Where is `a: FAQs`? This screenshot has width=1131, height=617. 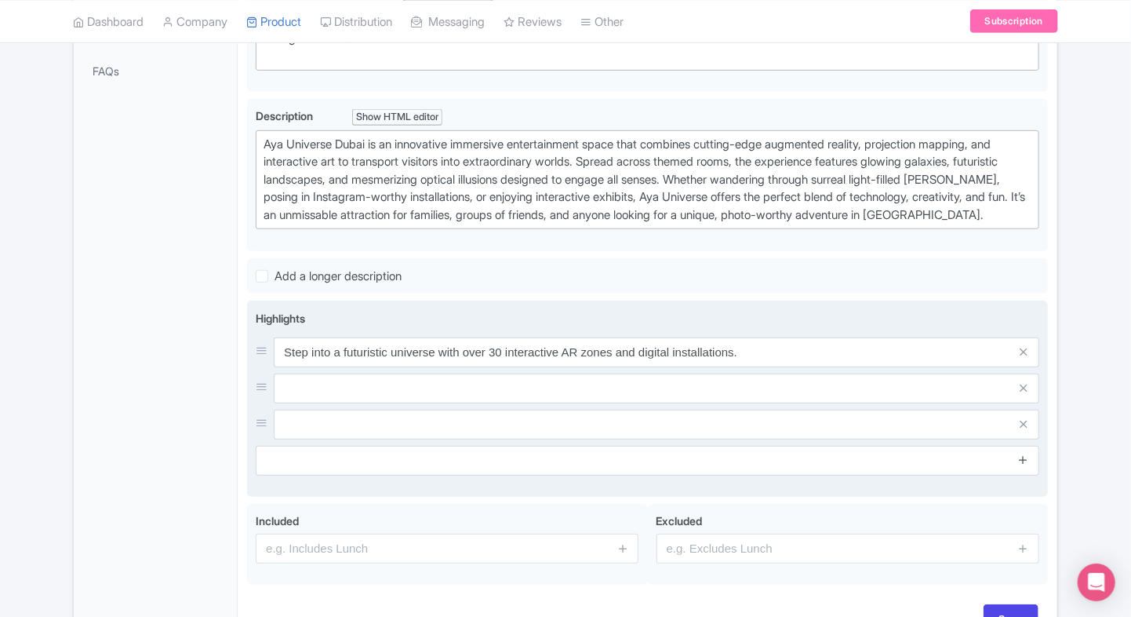 a: FAQs is located at coordinates (155, 71).